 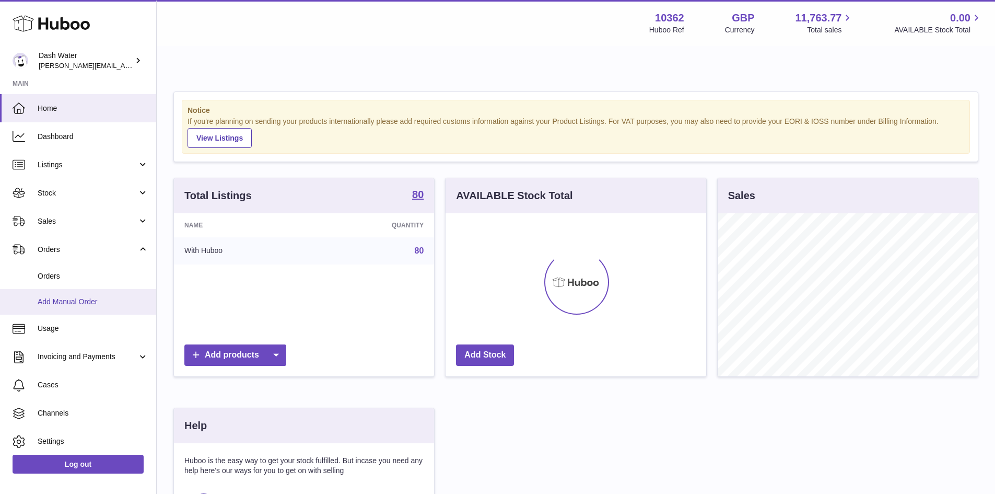 What do you see at coordinates (93, 108) in the screenshot?
I see `span: Home` at bounding box center [93, 108].